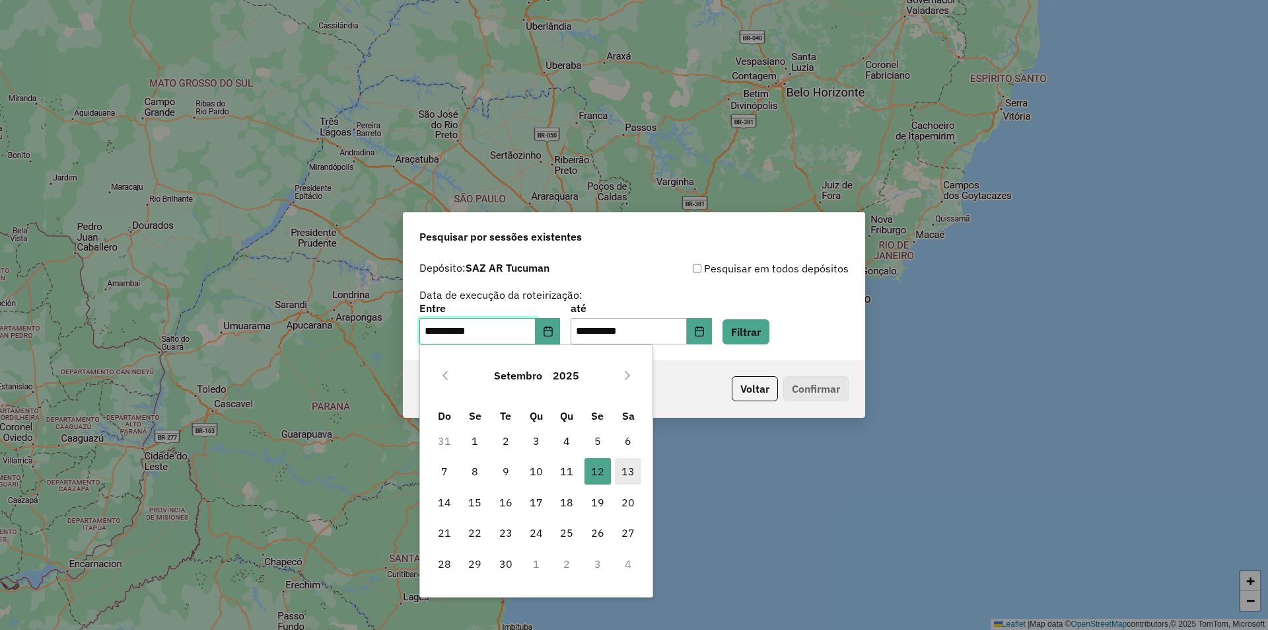 This screenshot has width=1268, height=630. Describe the element at coordinates (445, 563) in the screenshot. I see `td: 28` at that location.